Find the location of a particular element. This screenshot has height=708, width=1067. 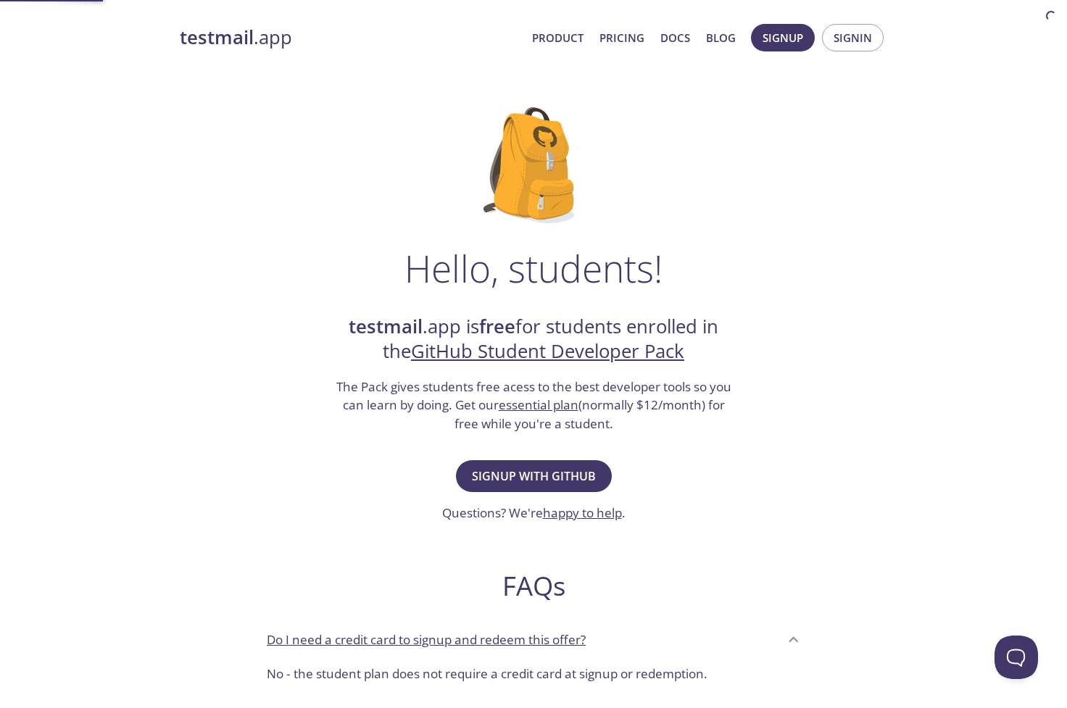

h1: Hello, students! is located at coordinates (534, 268).